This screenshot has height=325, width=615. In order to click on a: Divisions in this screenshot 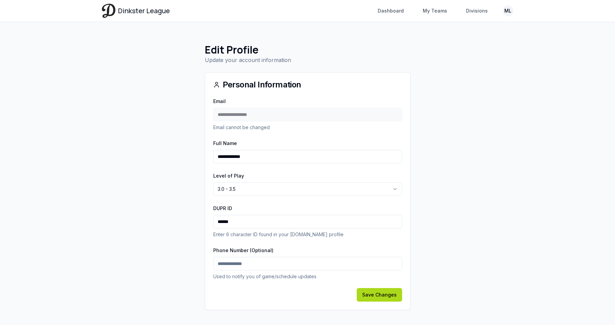, I will do `click(477, 11)`.